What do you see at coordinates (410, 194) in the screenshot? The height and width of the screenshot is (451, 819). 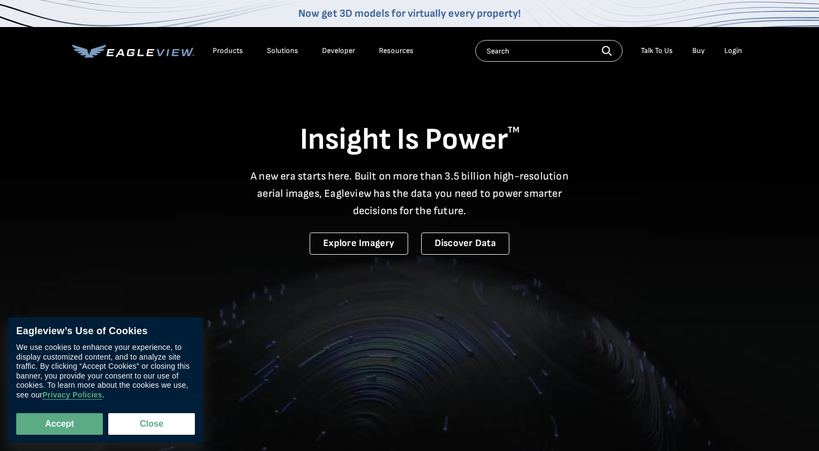 I see `p: A new era starts here. Built on more than 3.5 billion high-resolution aerial images, Eagleview ha...` at bounding box center [410, 194].